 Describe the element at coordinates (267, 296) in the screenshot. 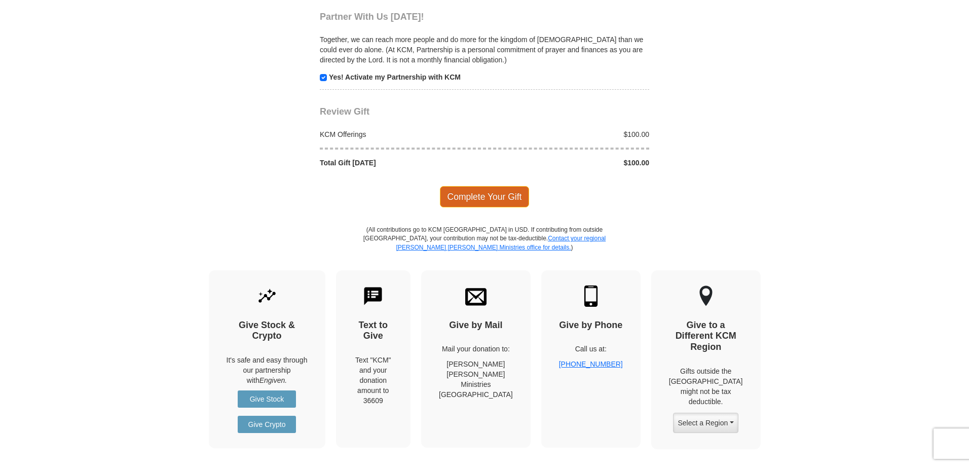

I see `img: give-by-stock.svg` at that location.